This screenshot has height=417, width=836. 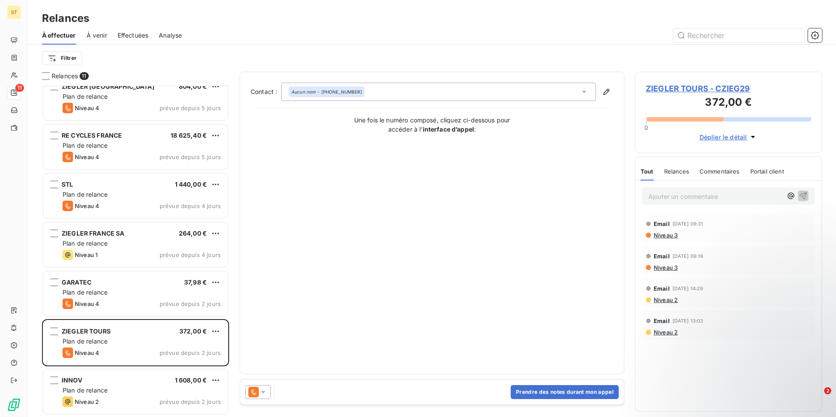 I want to click on span: STL, so click(x=67, y=184).